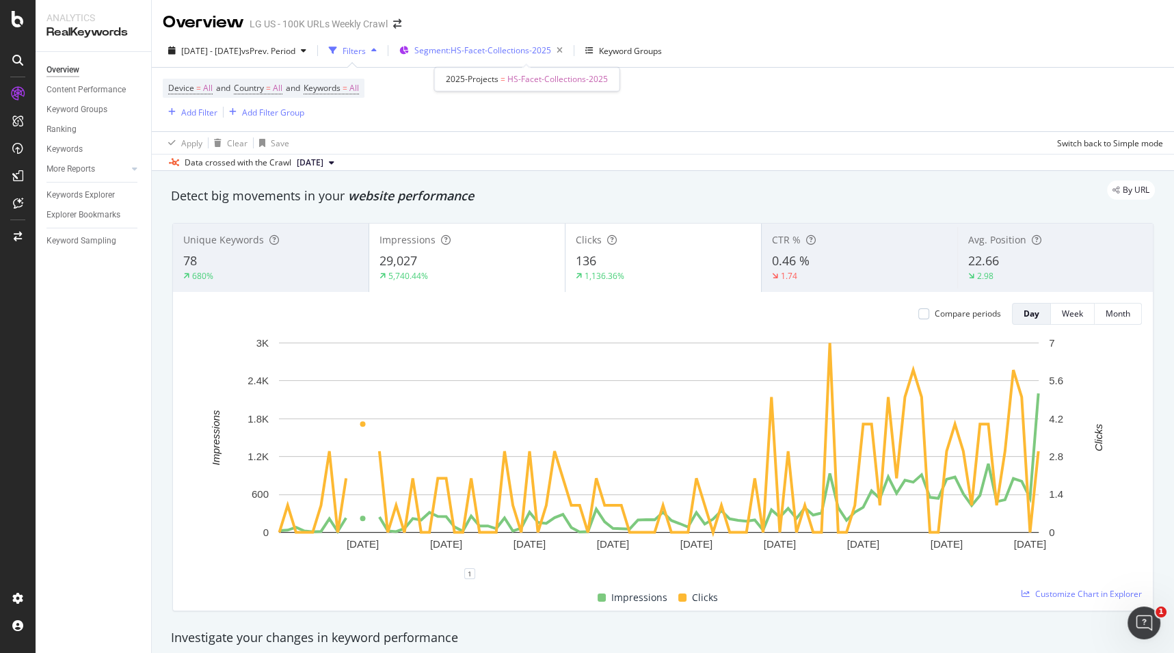 This screenshot has height=653, width=1174. I want to click on a: Ranking, so click(94, 129).